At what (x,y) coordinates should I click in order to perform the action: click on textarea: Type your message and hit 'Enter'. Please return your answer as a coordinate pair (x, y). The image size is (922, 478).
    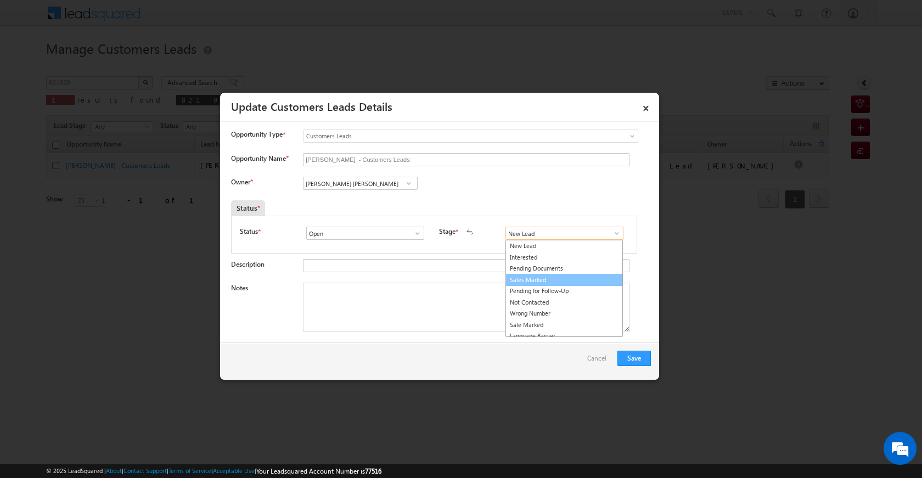
    Looking at the image, I should click on (107, 215).